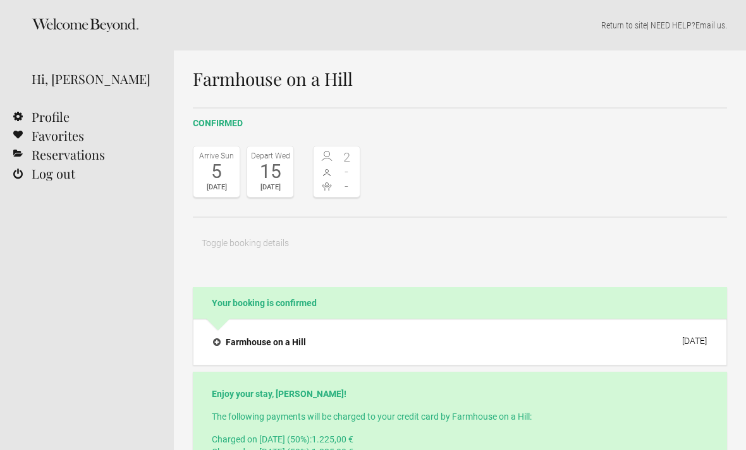  What do you see at coordinates (270, 172) in the screenshot?
I see `div: 15` at bounding box center [270, 172].